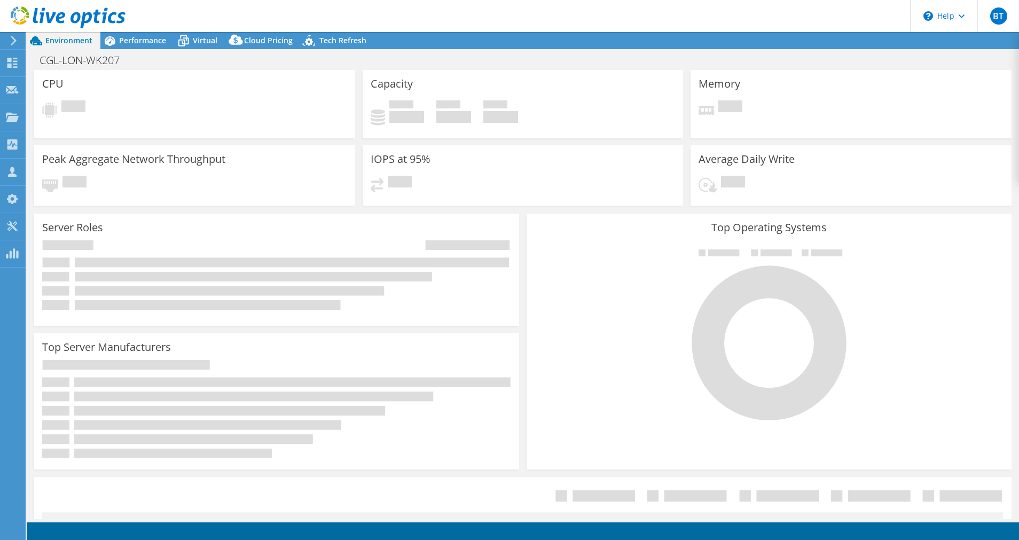 The height and width of the screenshot is (540, 1019). I want to click on span: Performance, so click(143, 40).